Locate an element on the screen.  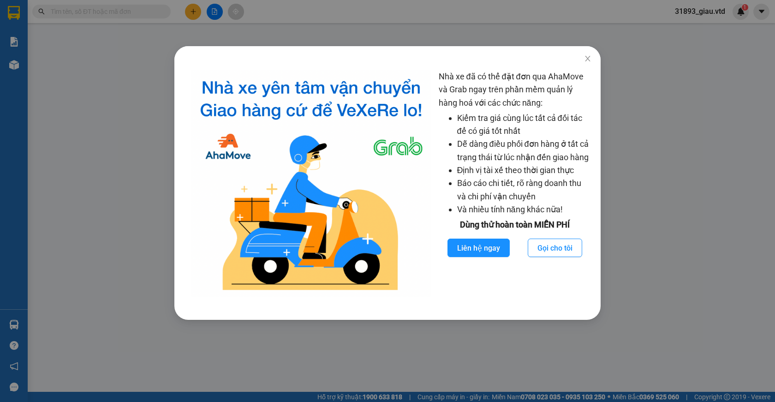
span: Liên hệ ngay is located at coordinates (479, 248).